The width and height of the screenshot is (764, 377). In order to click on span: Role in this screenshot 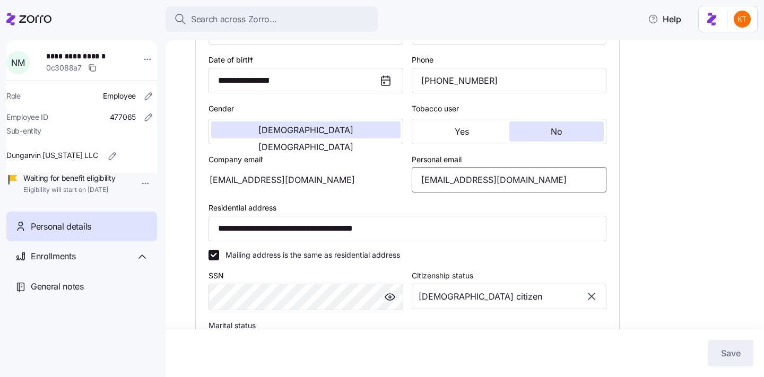, I will do `click(13, 96)`.